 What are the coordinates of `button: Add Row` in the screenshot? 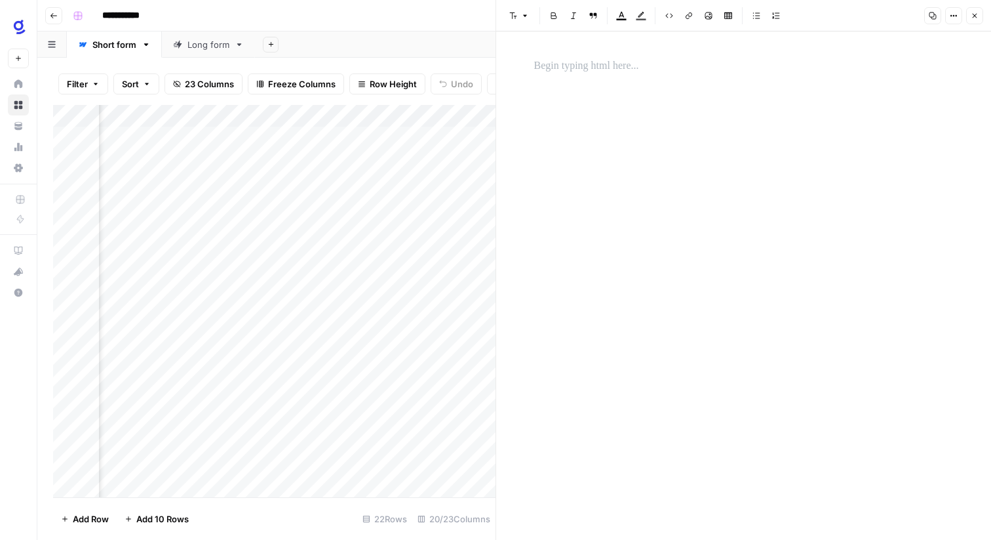 It's located at (85, 519).